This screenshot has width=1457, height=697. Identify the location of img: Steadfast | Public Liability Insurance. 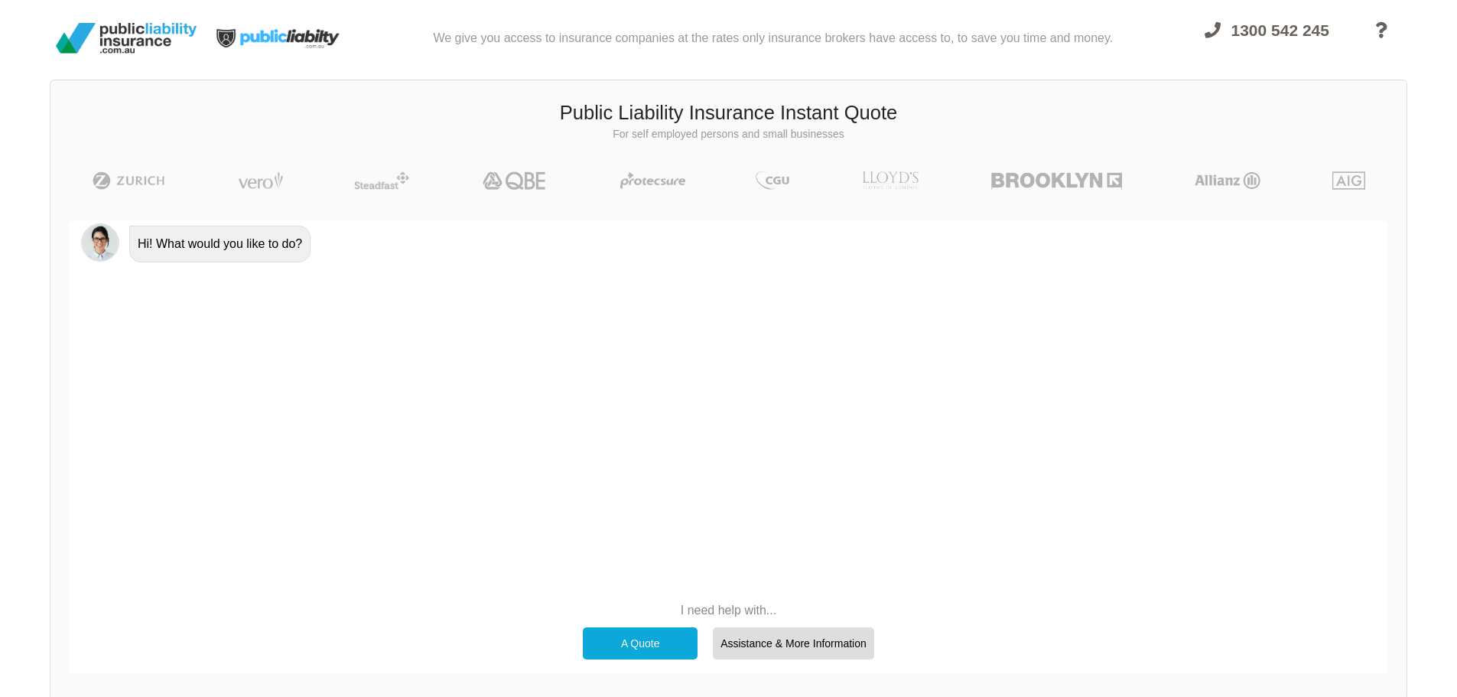
(382, 181).